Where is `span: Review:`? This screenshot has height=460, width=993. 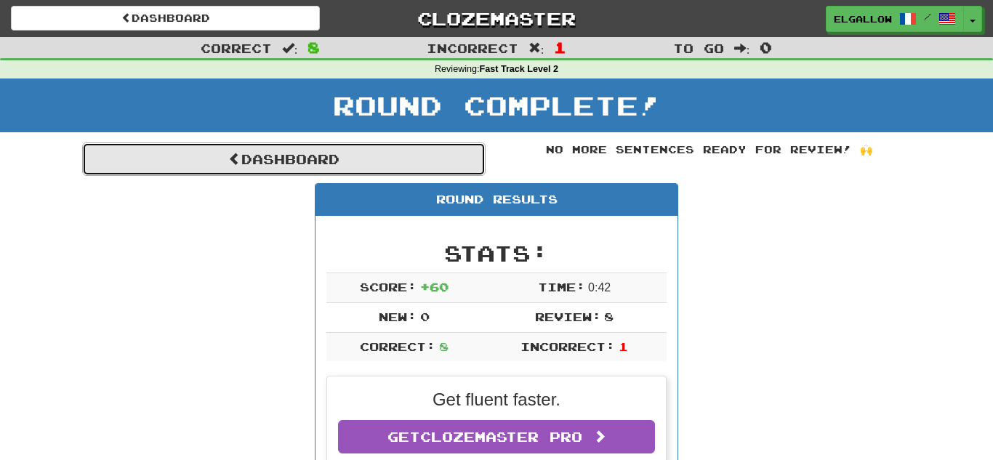
span: Review: is located at coordinates (568, 316).